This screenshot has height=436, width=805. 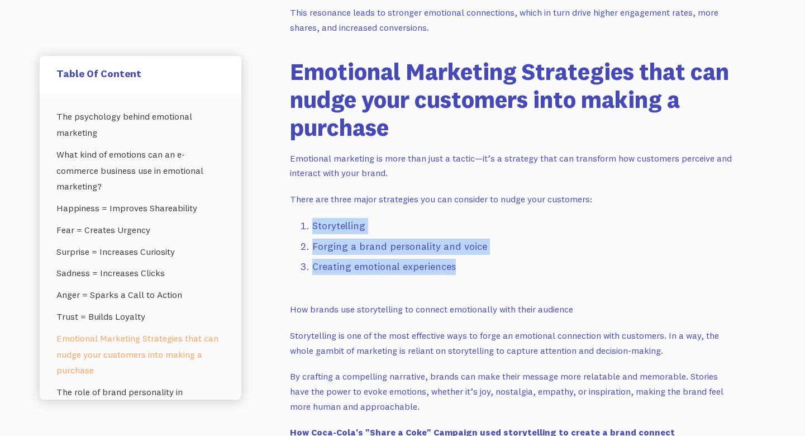 What do you see at coordinates (140, 251) in the screenshot?
I see `a: Surprise = Increases Curiosity` at bounding box center [140, 251].